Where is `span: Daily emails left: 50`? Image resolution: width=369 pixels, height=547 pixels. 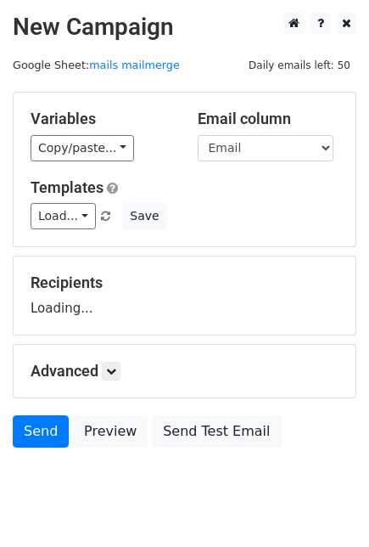 span: Daily emails left: 50 is located at coordinates (300, 65).